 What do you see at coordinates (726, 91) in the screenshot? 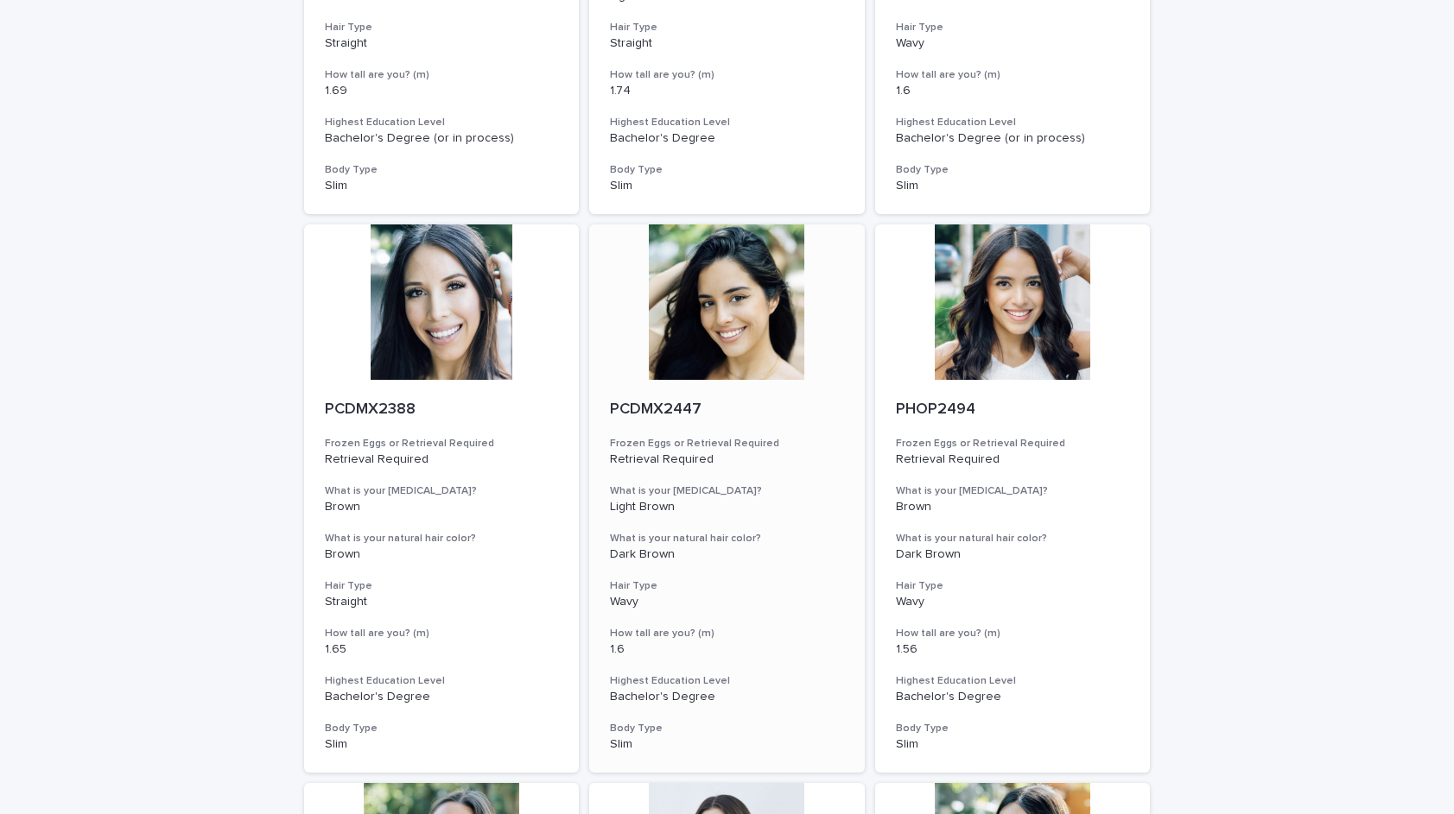
I see `p: 1.74` at bounding box center [726, 91].